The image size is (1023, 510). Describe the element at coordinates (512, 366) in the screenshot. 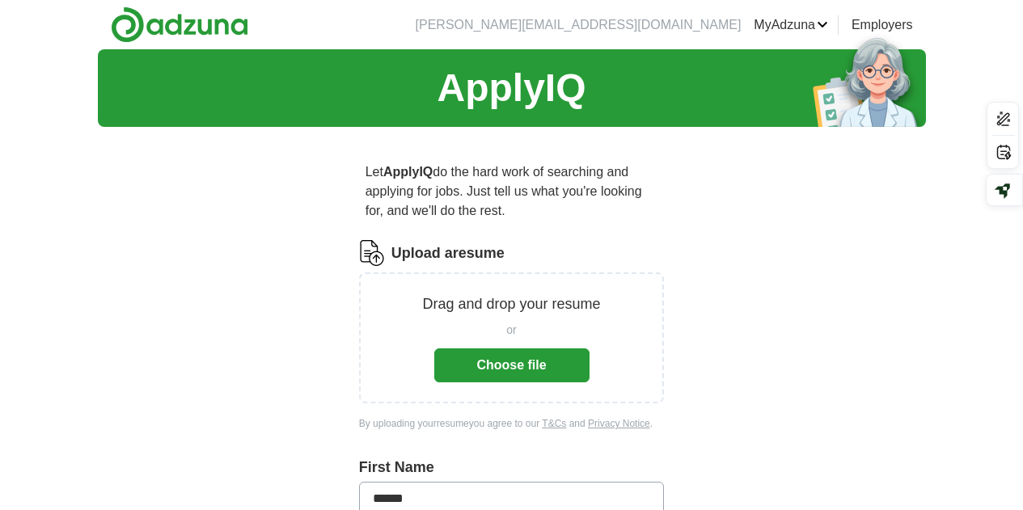

I see `button: Choose file` at that location.